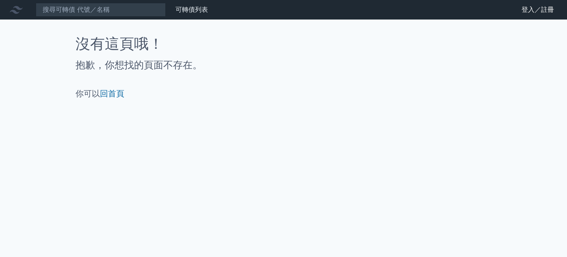  I want to click on p: 你可以, so click(283, 93).